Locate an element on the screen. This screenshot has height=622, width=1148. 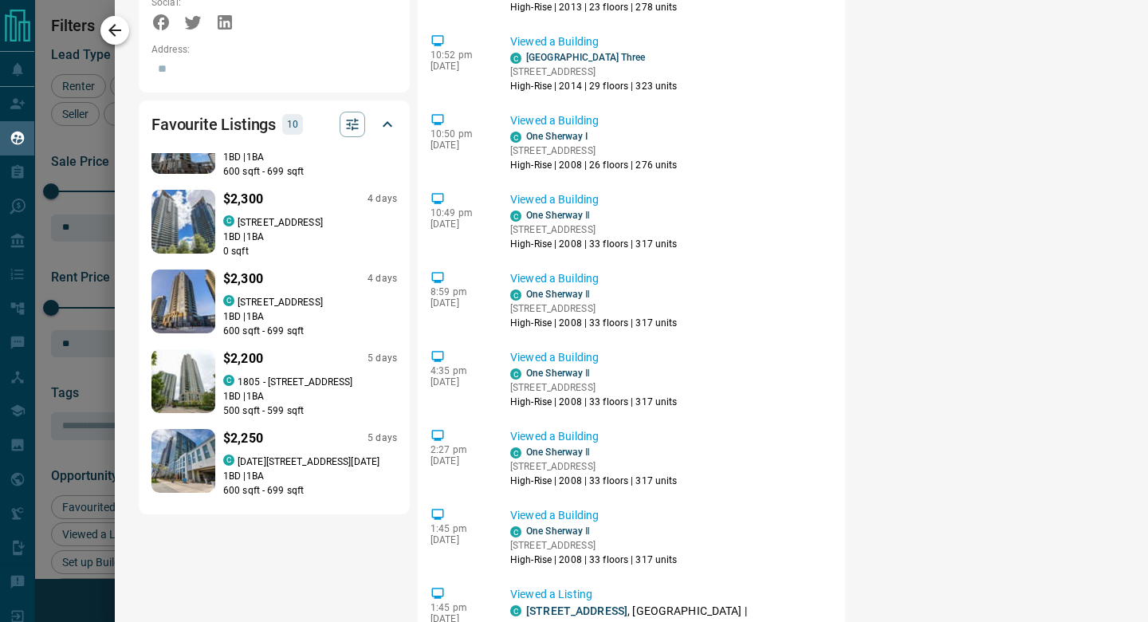
p: 10 is located at coordinates (293, 124).